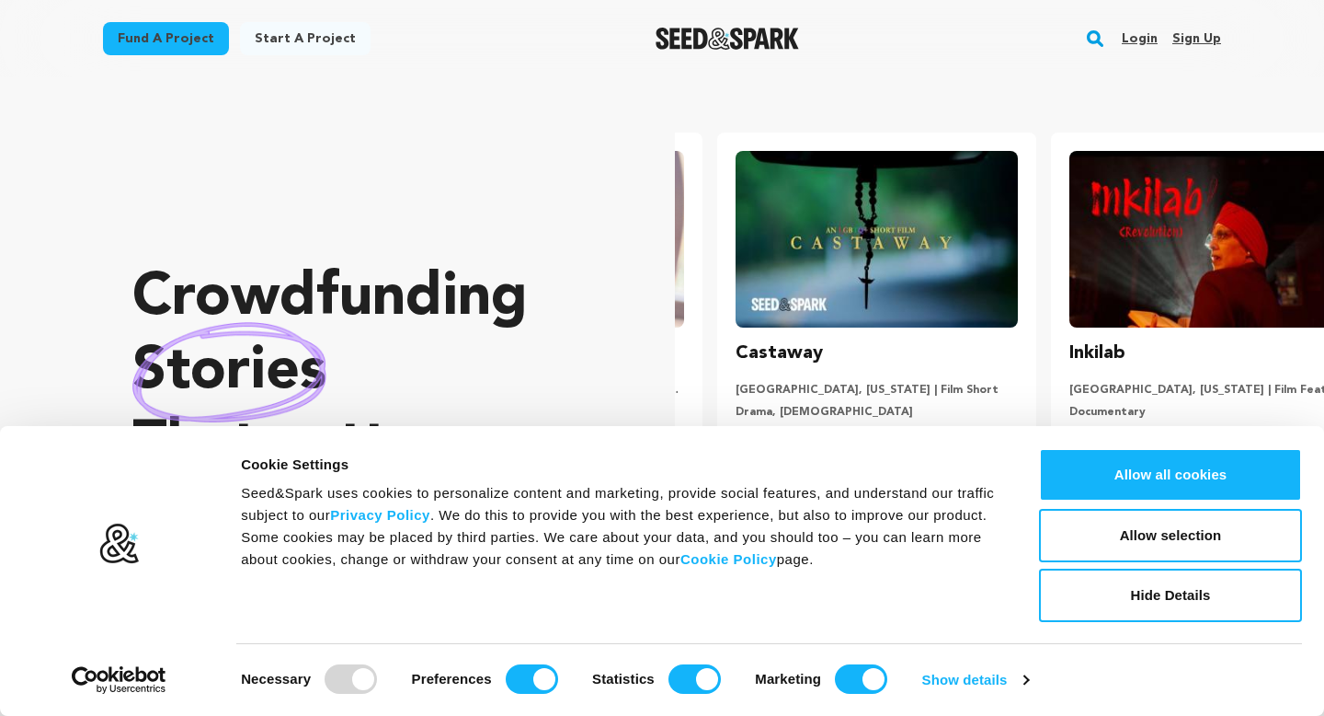 Image resolution: width=1324 pixels, height=716 pixels. Describe the element at coordinates (1171, 475) in the screenshot. I see `button: Allow all cookies` at that location.